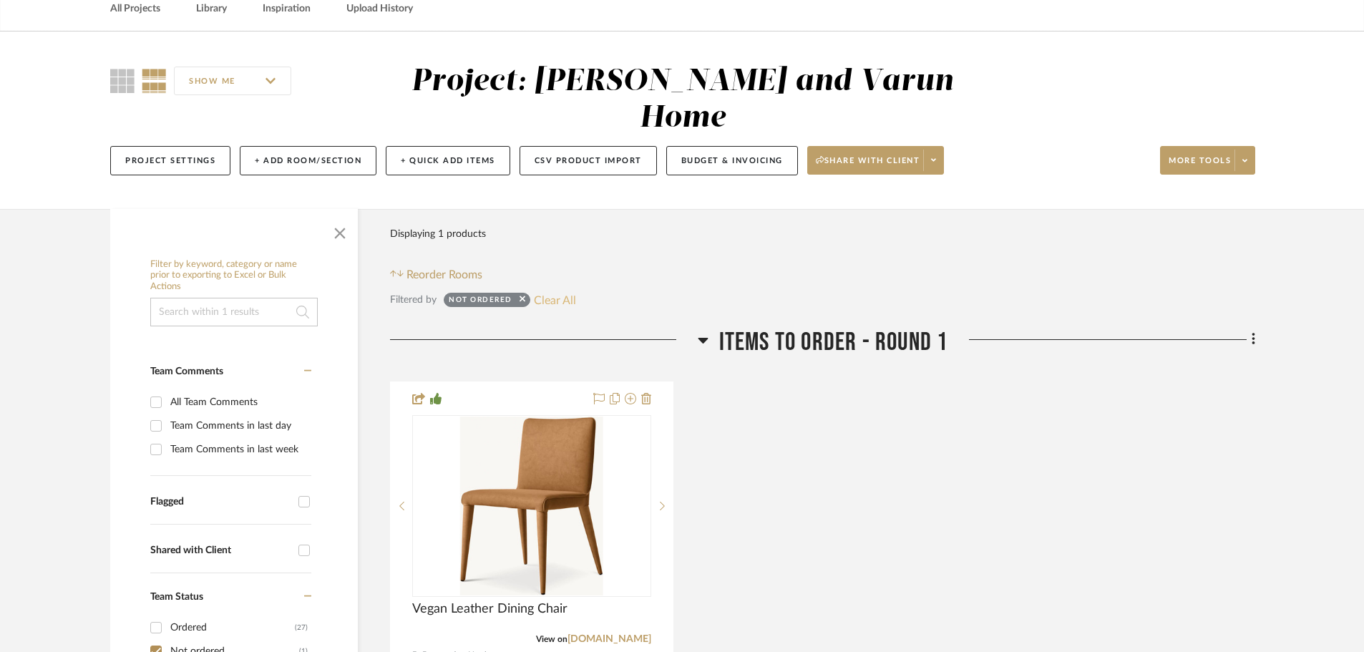 This screenshot has width=1364, height=652. What do you see at coordinates (177, 597) in the screenshot?
I see `span: Team Status` at bounding box center [177, 597].